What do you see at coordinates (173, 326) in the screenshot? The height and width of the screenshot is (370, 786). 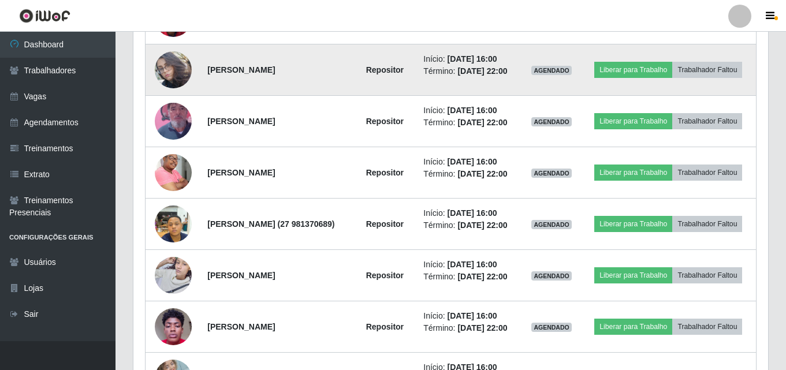 I see `img: 1755089354711.jpeg` at bounding box center [173, 326].